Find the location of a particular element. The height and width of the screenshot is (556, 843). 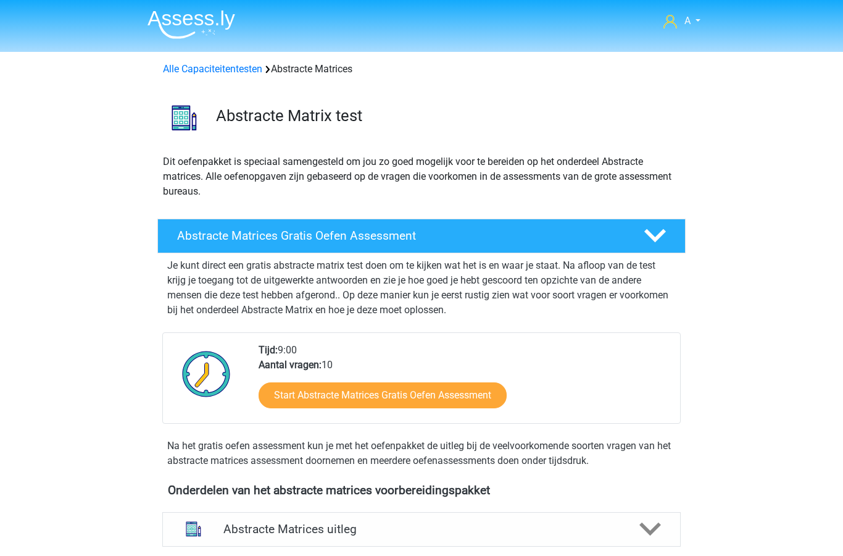

img: Klok is located at coordinates (206, 373).